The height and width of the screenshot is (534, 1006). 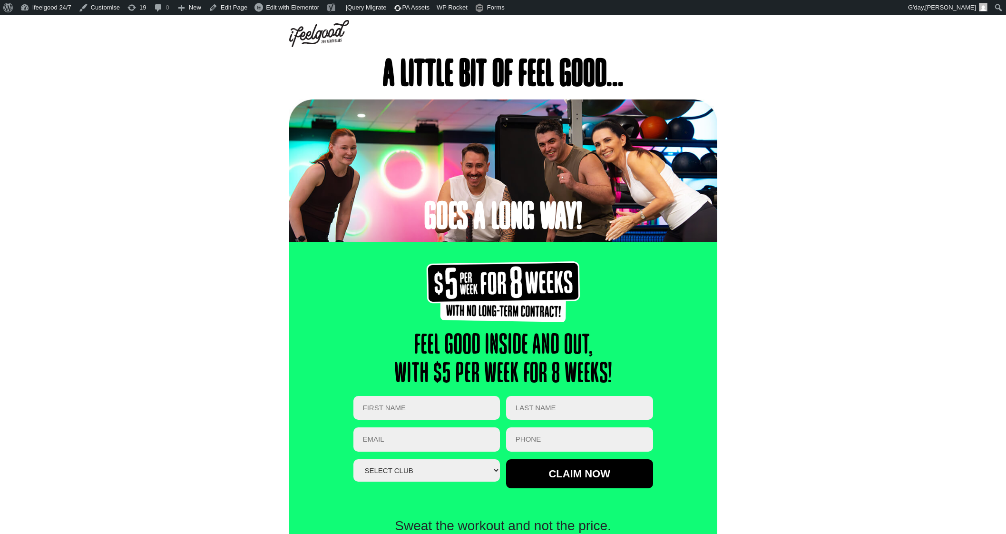 What do you see at coordinates (427, 439) in the screenshot?
I see `input: Email` at bounding box center [427, 439].